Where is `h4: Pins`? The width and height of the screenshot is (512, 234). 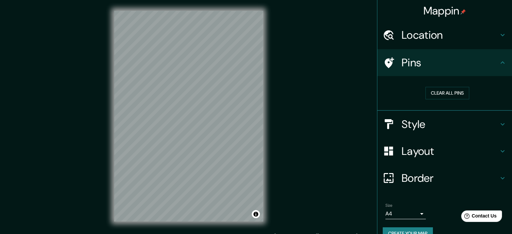
h4: Pins is located at coordinates (450, 63).